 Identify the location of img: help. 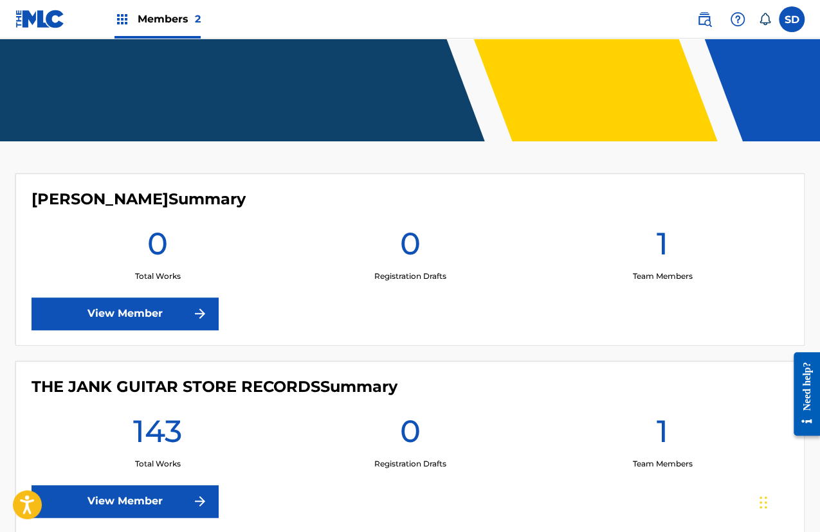
(737, 19).